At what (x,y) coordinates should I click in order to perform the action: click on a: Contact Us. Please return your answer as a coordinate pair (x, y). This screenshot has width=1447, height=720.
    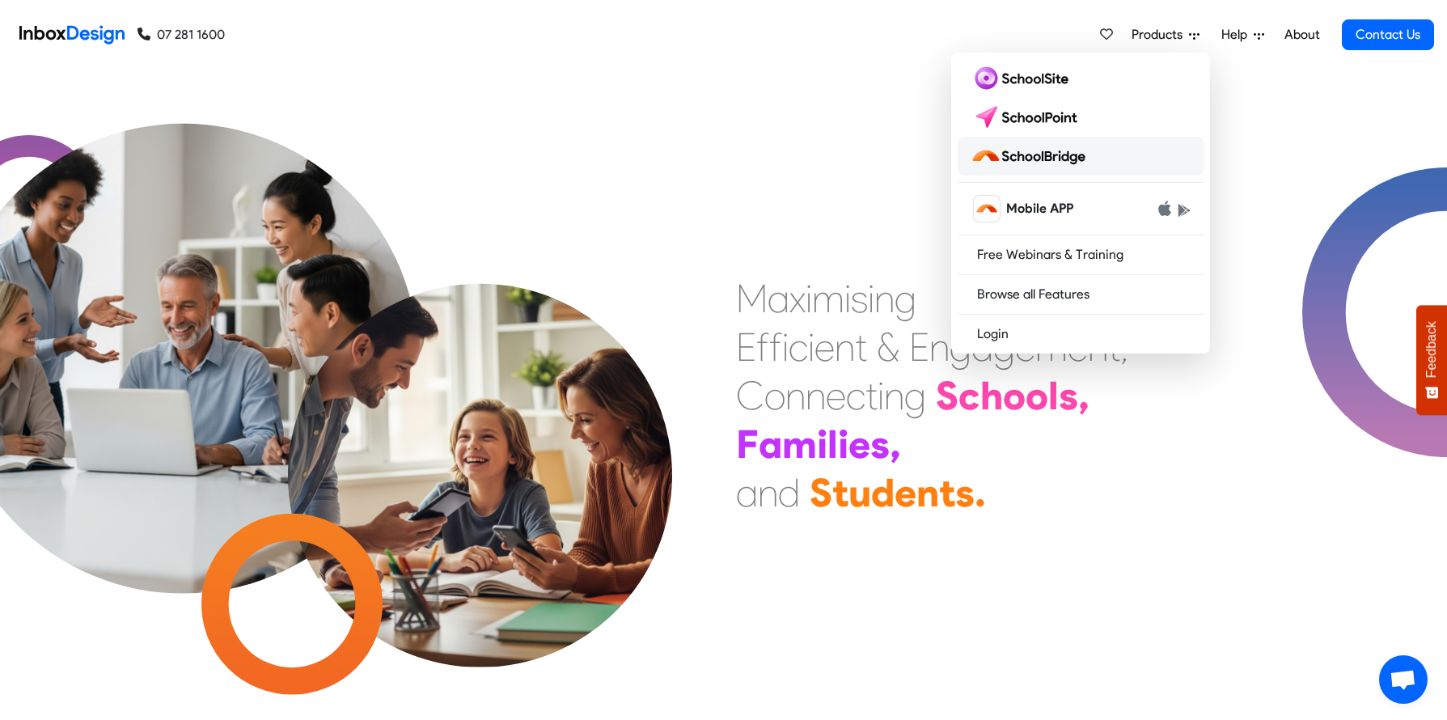
    Looking at the image, I should click on (1388, 35).